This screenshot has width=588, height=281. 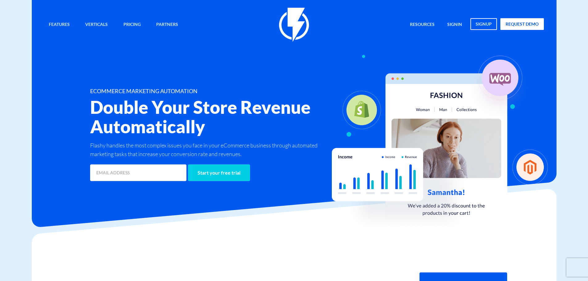 What do you see at coordinates (219, 173) in the screenshot?
I see `input: Start your free trial` at bounding box center [219, 173].